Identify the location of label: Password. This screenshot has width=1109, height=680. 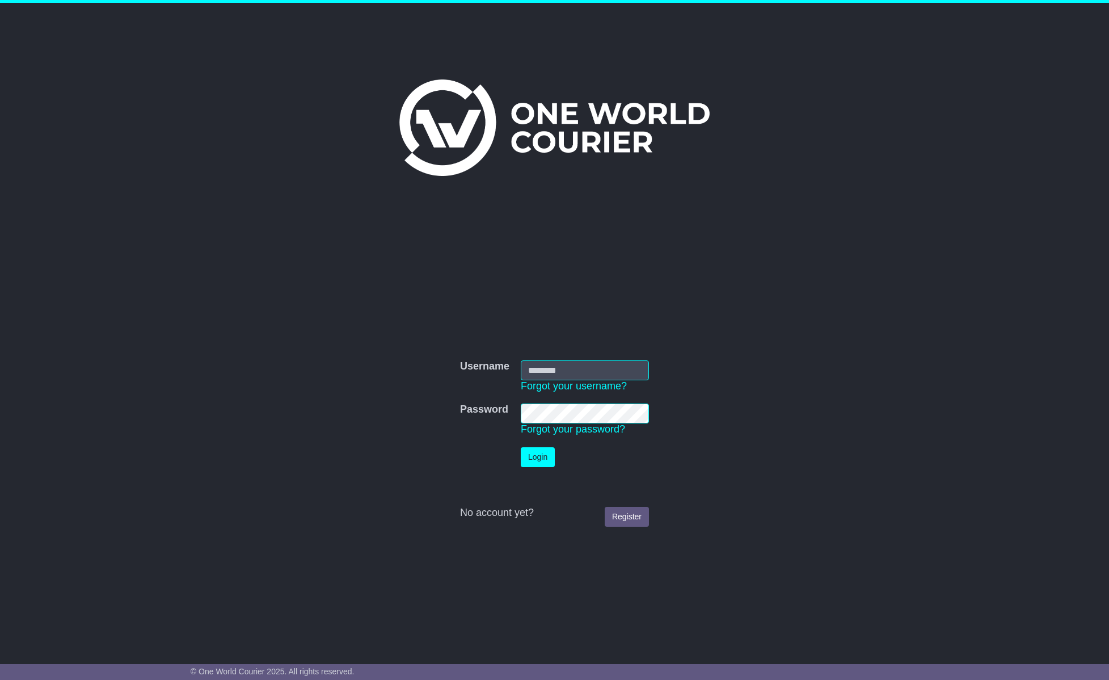
(484, 410).